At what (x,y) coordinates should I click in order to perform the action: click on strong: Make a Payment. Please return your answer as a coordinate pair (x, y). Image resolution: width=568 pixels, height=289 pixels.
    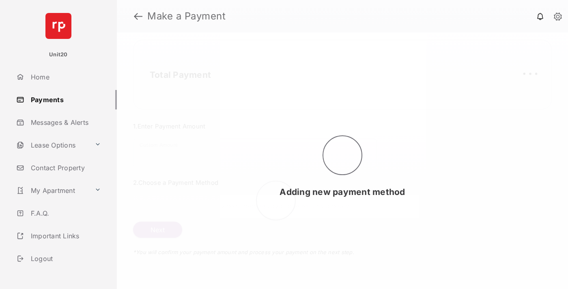
    Looking at the image, I should click on (186, 16).